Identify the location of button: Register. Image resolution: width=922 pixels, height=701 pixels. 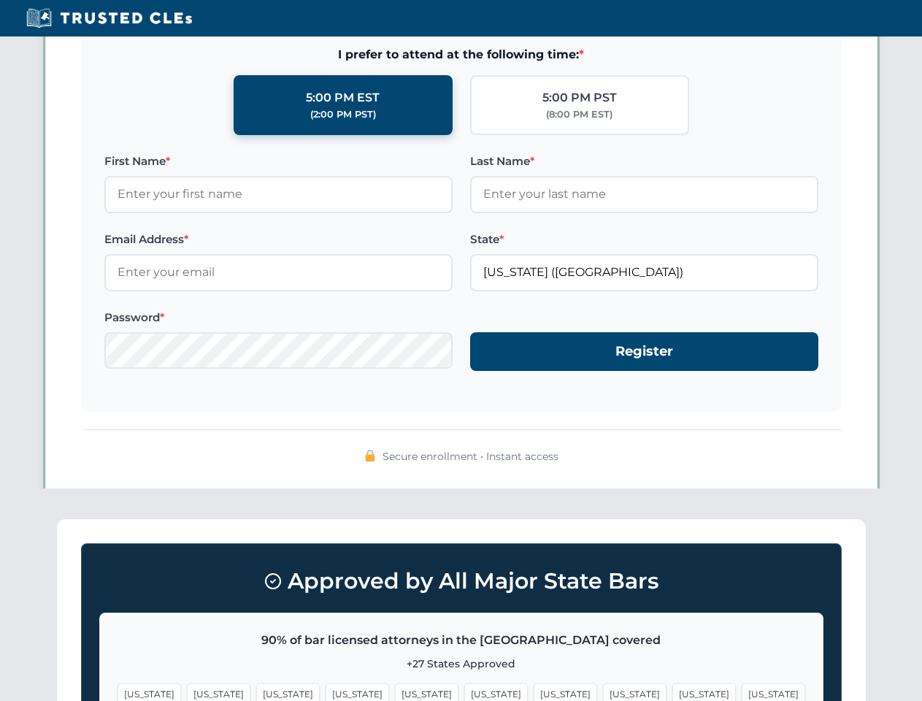
(644, 351).